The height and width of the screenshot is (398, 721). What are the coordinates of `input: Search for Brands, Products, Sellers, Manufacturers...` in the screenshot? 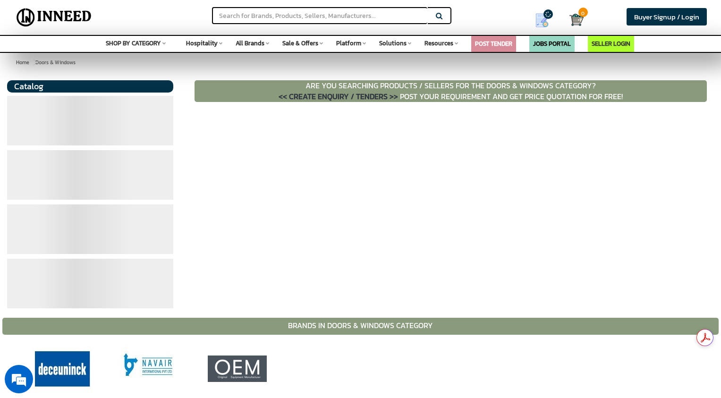 It's located at (320, 16).